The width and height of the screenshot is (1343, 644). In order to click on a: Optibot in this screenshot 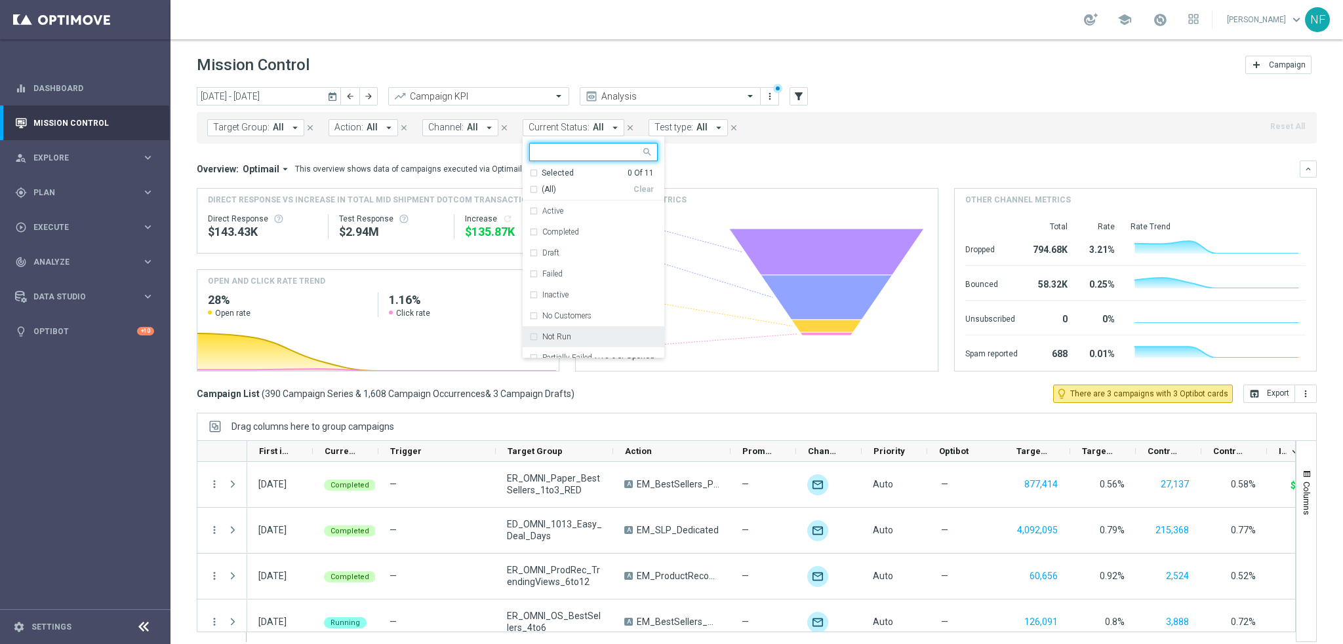, I will do `click(85, 331)`.